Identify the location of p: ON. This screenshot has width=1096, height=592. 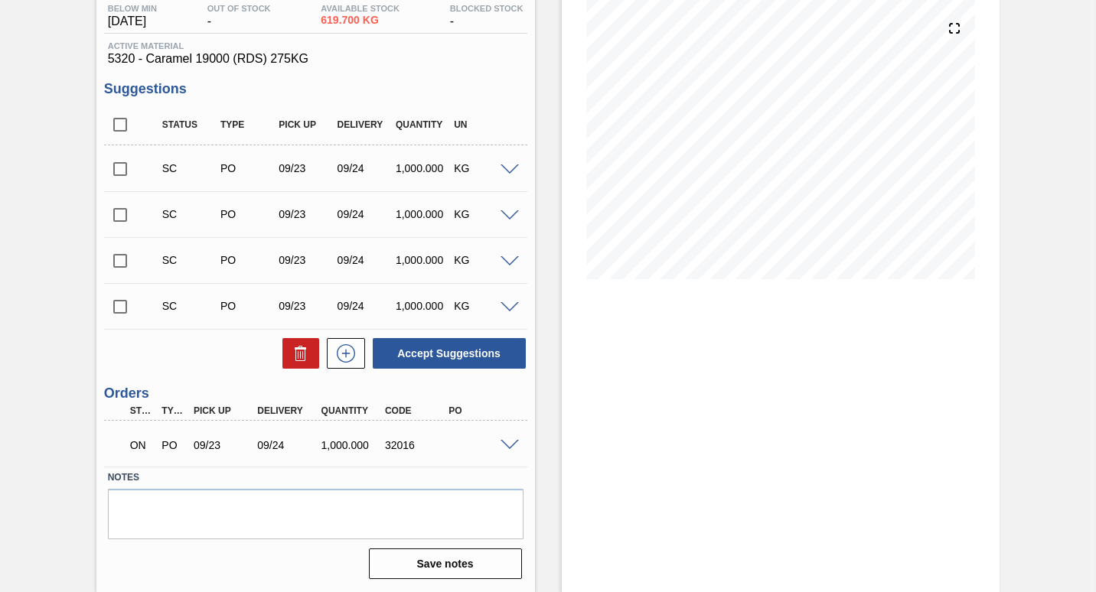
(142, 445).